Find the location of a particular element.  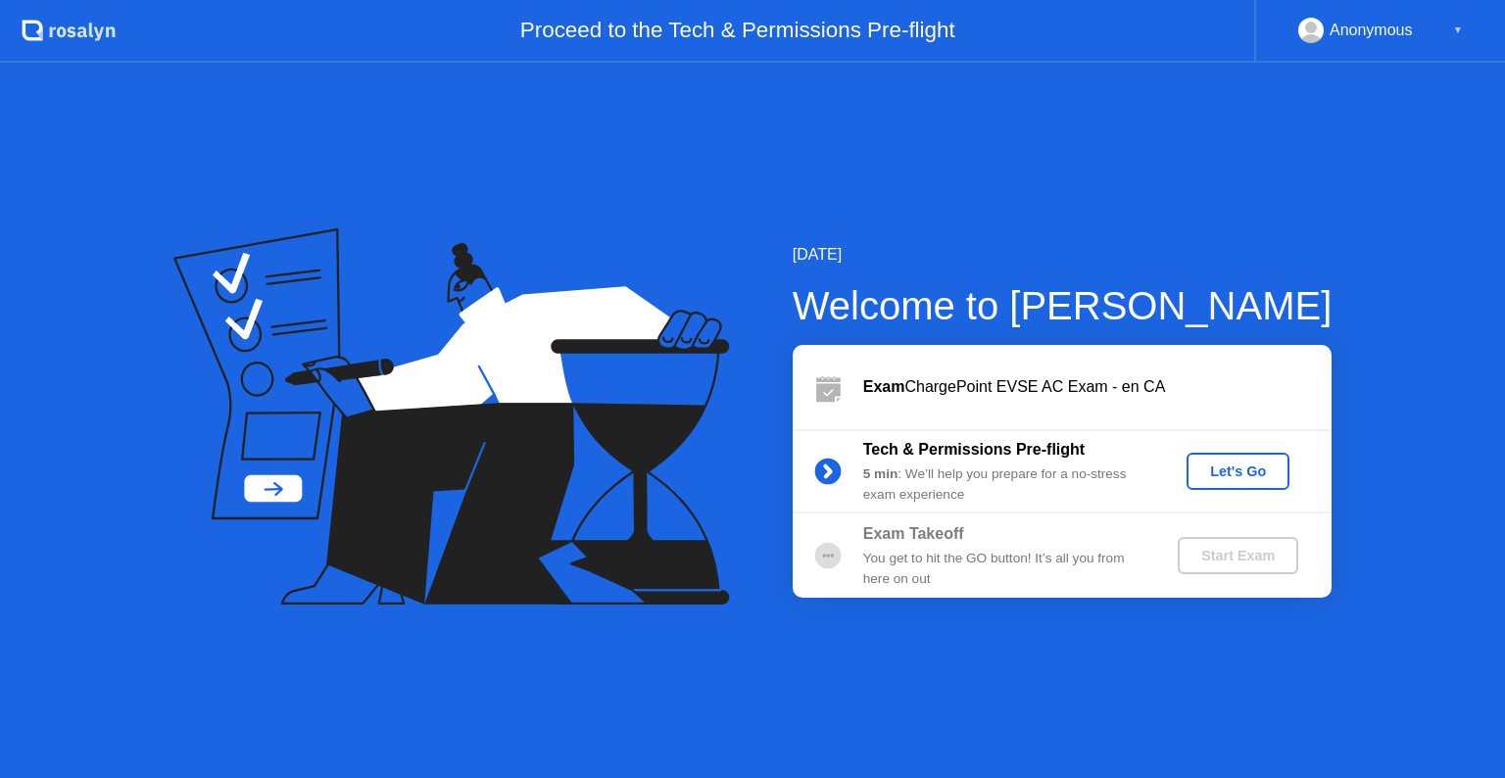

b: 5 min is located at coordinates (881, 473).